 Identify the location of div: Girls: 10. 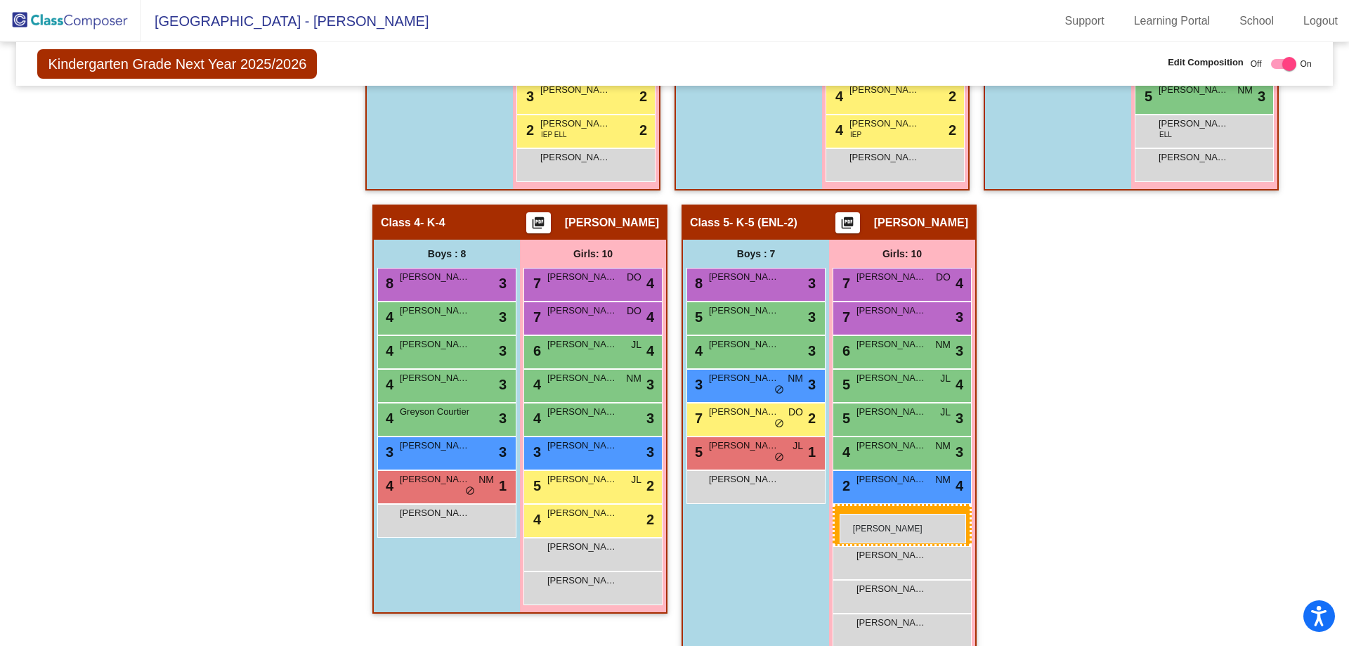
(902, 254).